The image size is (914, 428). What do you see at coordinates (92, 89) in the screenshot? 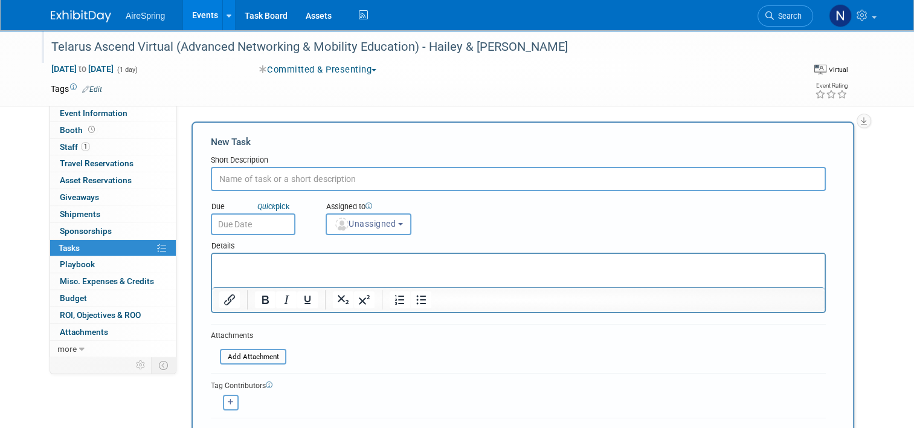
I see `a: Edit` at bounding box center [92, 89].